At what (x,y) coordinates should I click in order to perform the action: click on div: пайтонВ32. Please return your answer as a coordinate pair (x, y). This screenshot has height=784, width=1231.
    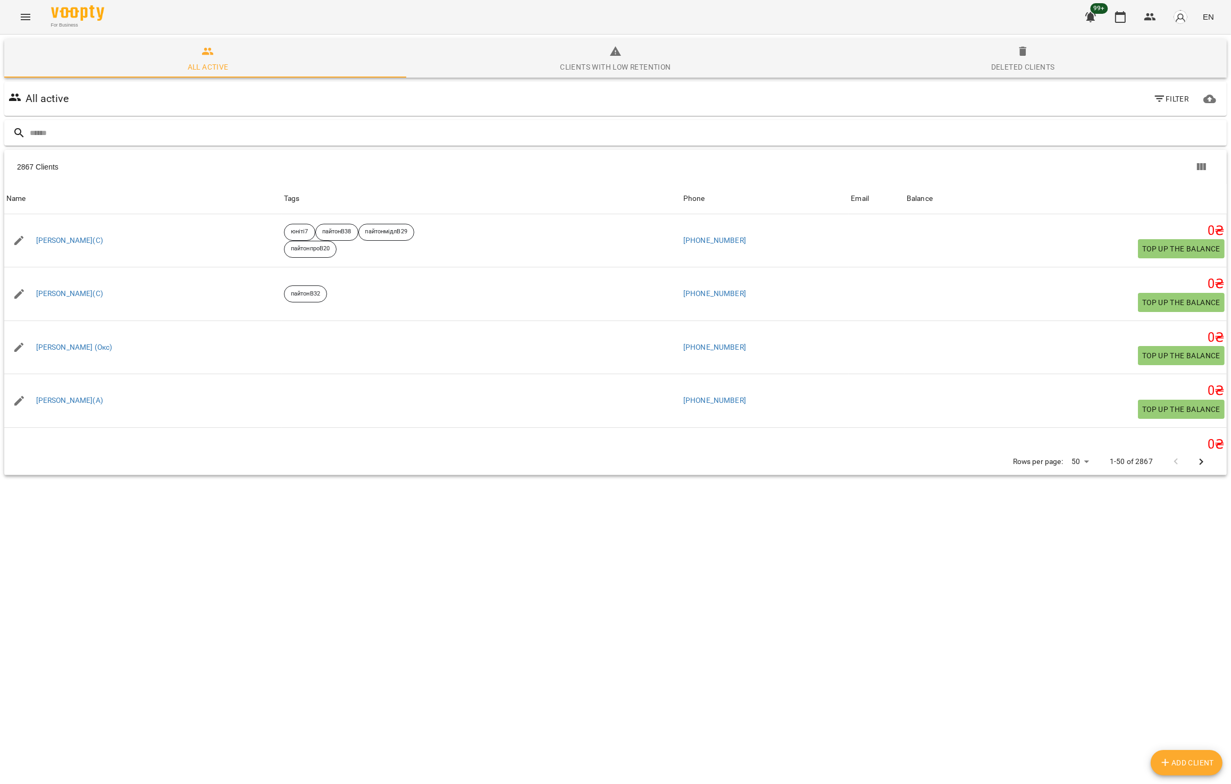
    Looking at the image, I should click on (305, 294).